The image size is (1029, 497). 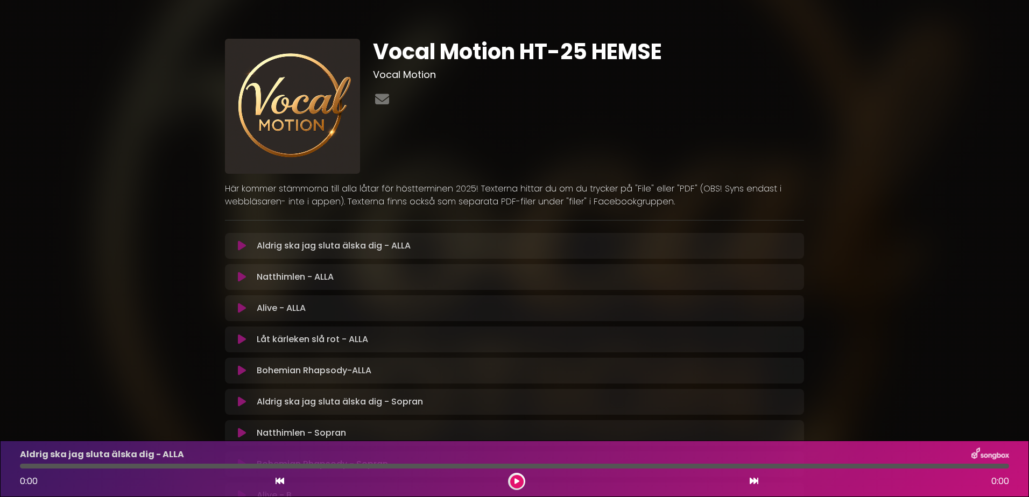 I want to click on p: Bohemian Rhapsody-ALLA, so click(x=314, y=371).